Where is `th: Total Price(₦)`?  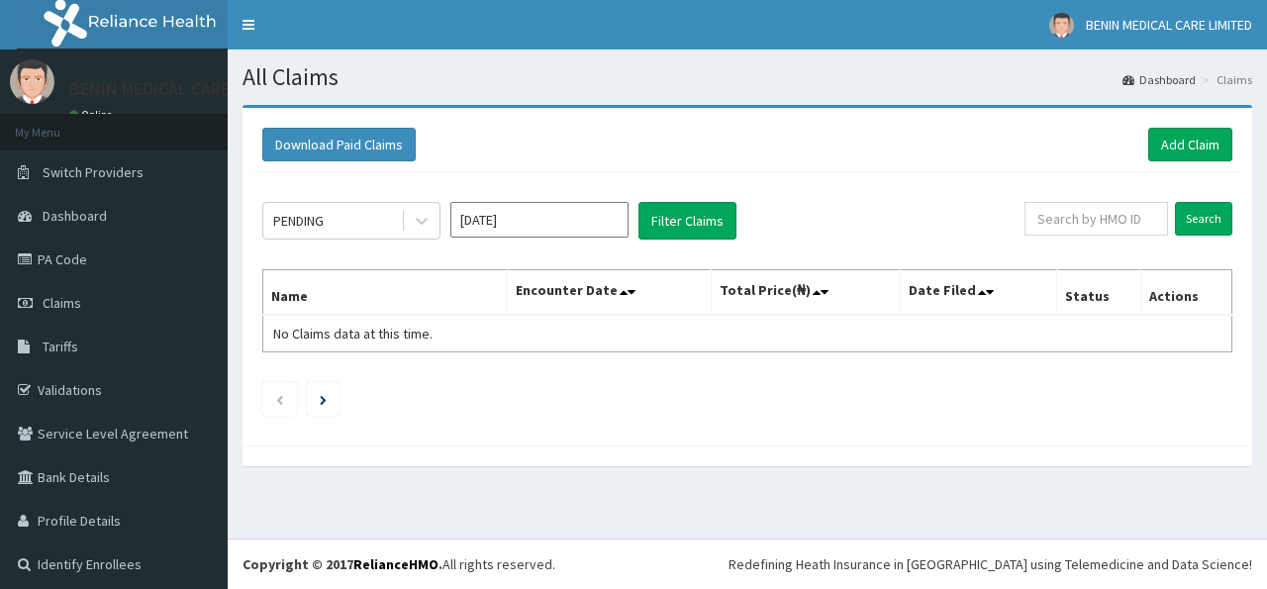 th: Total Price(₦) is located at coordinates (804, 293).